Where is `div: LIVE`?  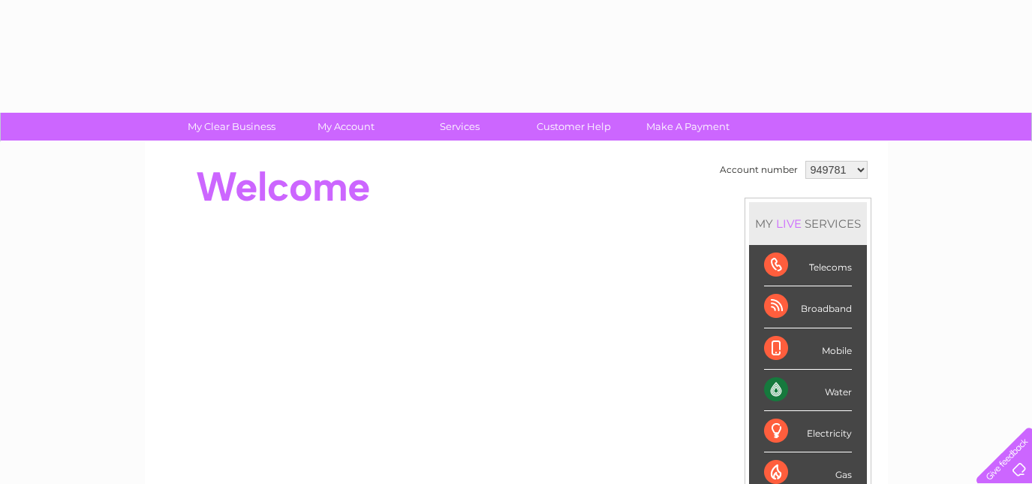 div: LIVE is located at coordinates (789, 223).